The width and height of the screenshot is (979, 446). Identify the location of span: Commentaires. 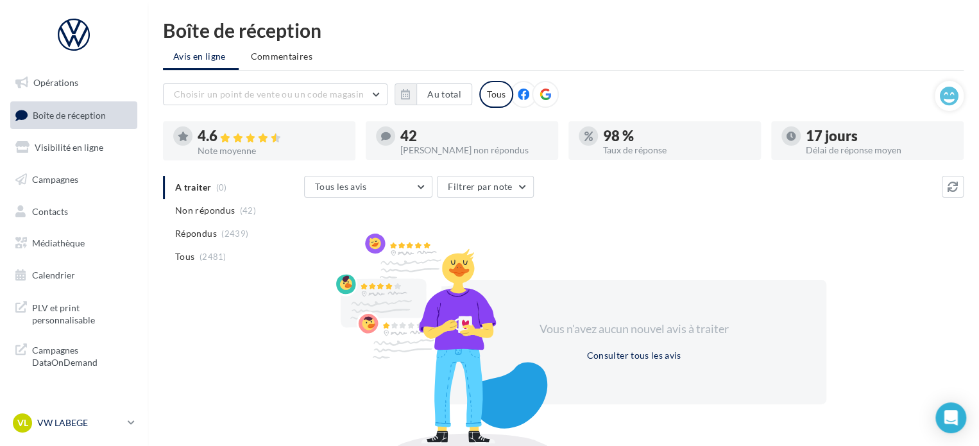
(282, 56).